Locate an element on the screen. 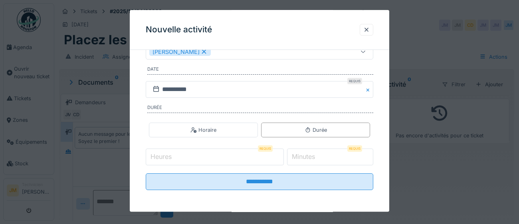 The image size is (519, 224). label: Heures is located at coordinates (161, 157).